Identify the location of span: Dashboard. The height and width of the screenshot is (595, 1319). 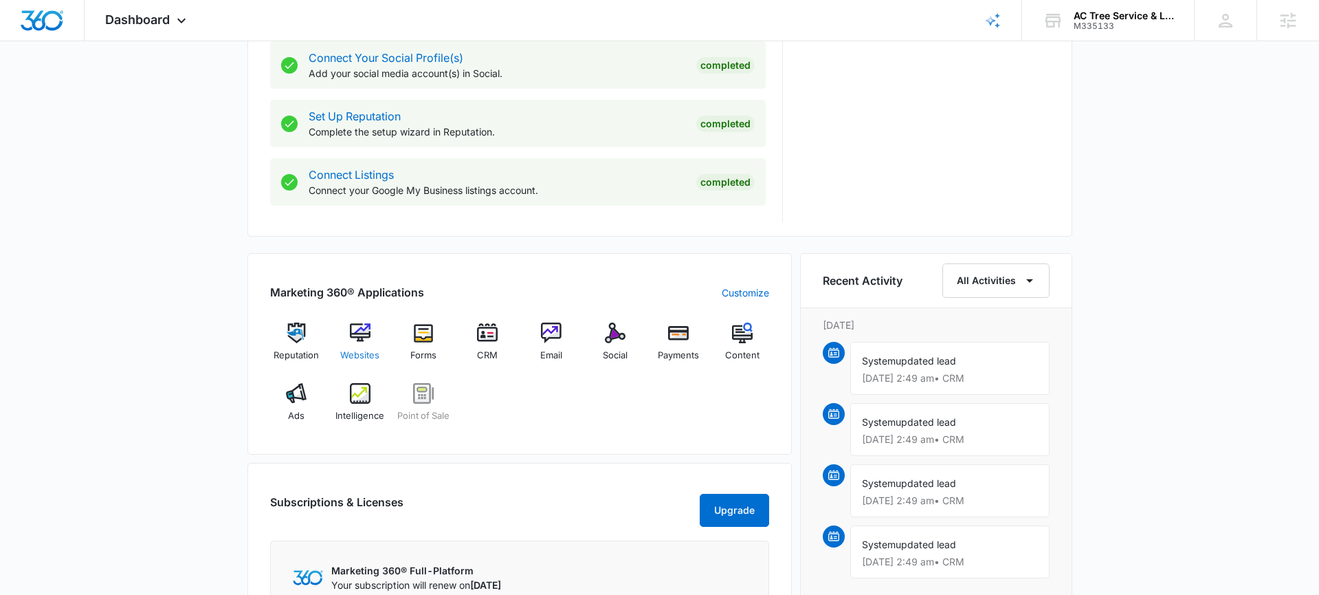
(137, 19).